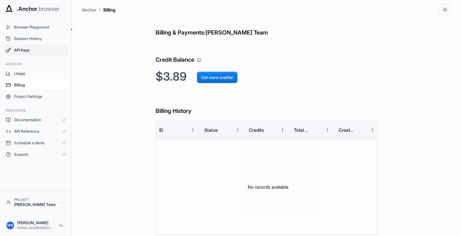  What do you see at coordinates (49, 9) in the screenshot?
I see `span: browser` at bounding box center [49, 9].